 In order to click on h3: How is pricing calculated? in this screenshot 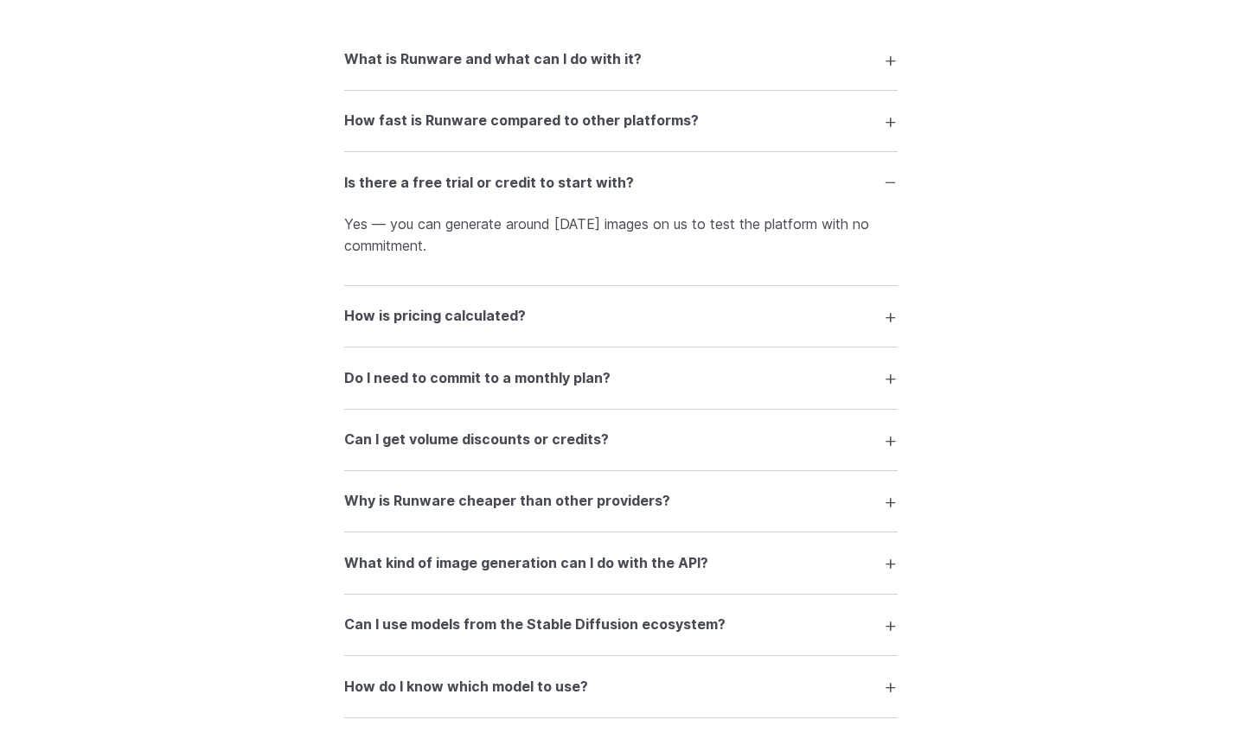, I will do `click(435, 317)`.